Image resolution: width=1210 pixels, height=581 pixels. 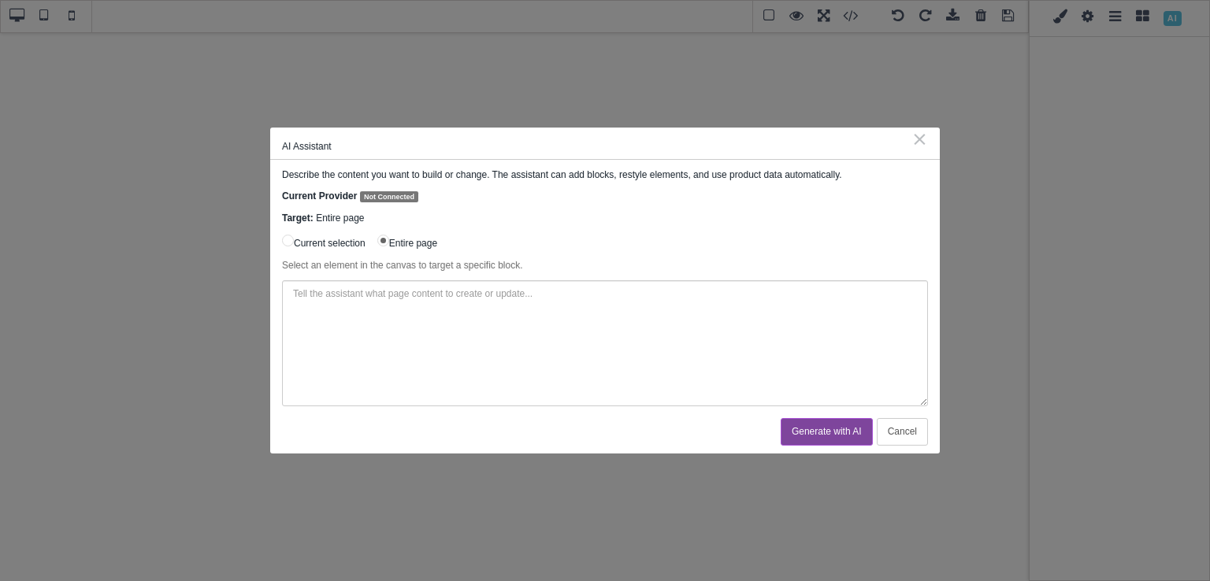 What do you see at coordinates (340, 218) in the screenshot?
I see `span: Entire page` at bounding box center [340, 218].